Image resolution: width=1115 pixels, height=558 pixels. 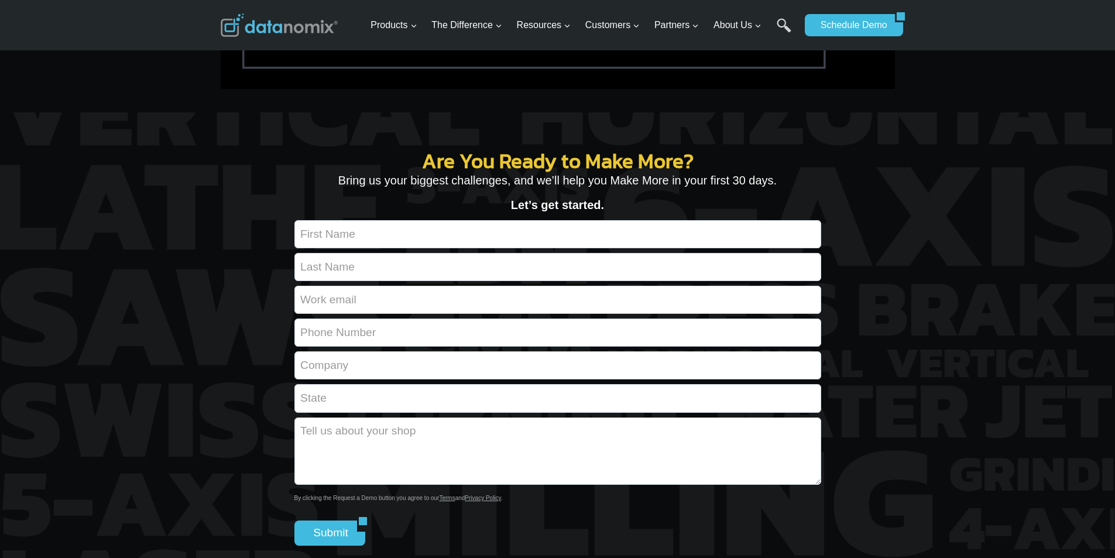 I want to click on a: Search, so click(x=784, y=31).